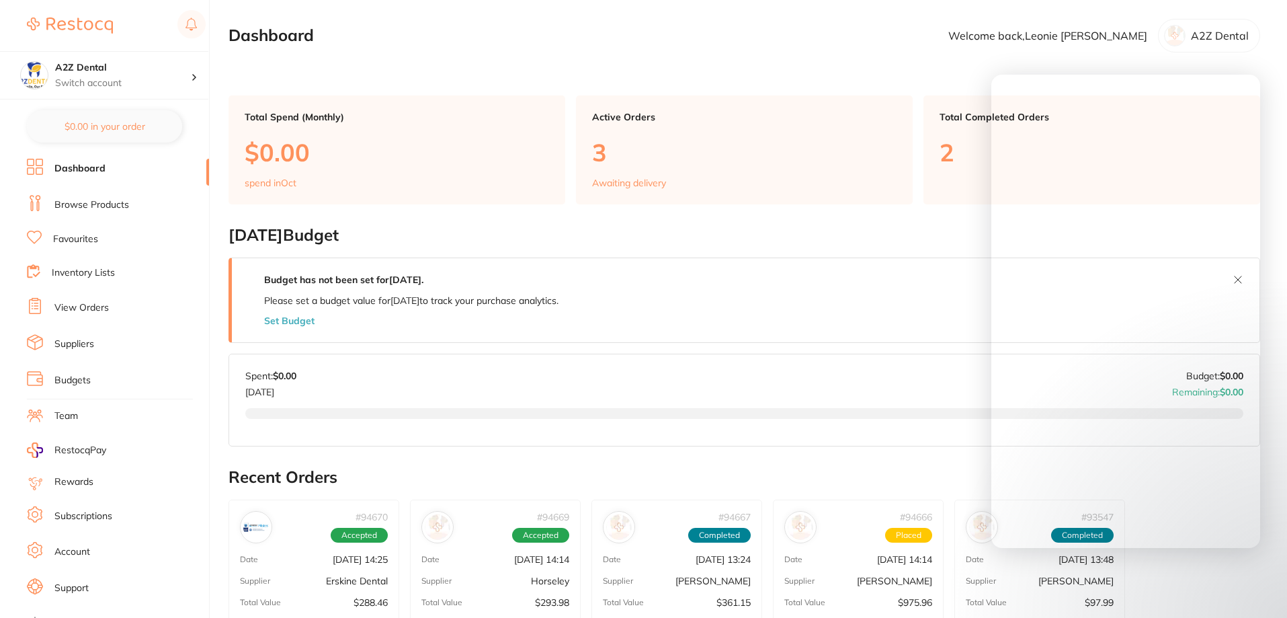 The height and width of the screenshot is (618, 1287). What do you see at coordinates (83, 516) in the screenshot?
I see `a: Subscriptions` at bounding box center [83, 516].